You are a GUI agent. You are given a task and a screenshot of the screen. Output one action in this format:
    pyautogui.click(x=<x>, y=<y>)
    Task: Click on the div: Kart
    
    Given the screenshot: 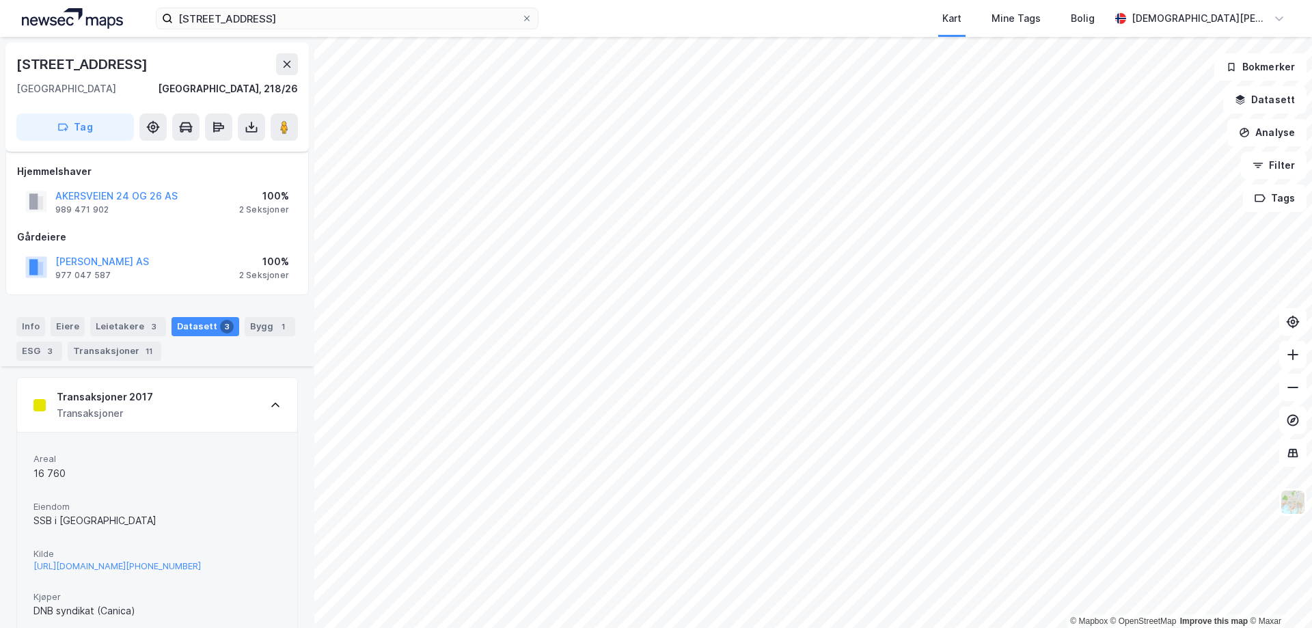 What is the action you would take?
    pyautogui.click(x=952, y=18)
    